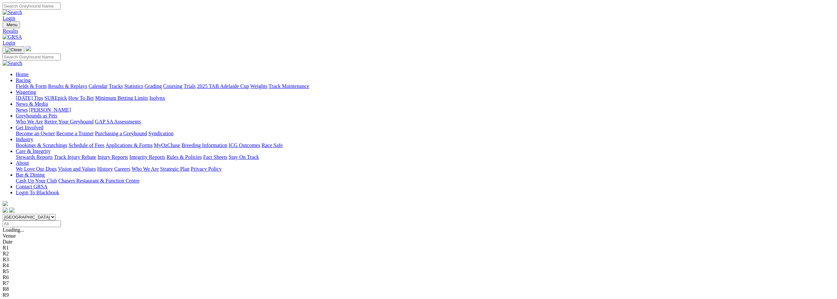  I want to click on a: GAP SA Assessments, so click(118, 122).